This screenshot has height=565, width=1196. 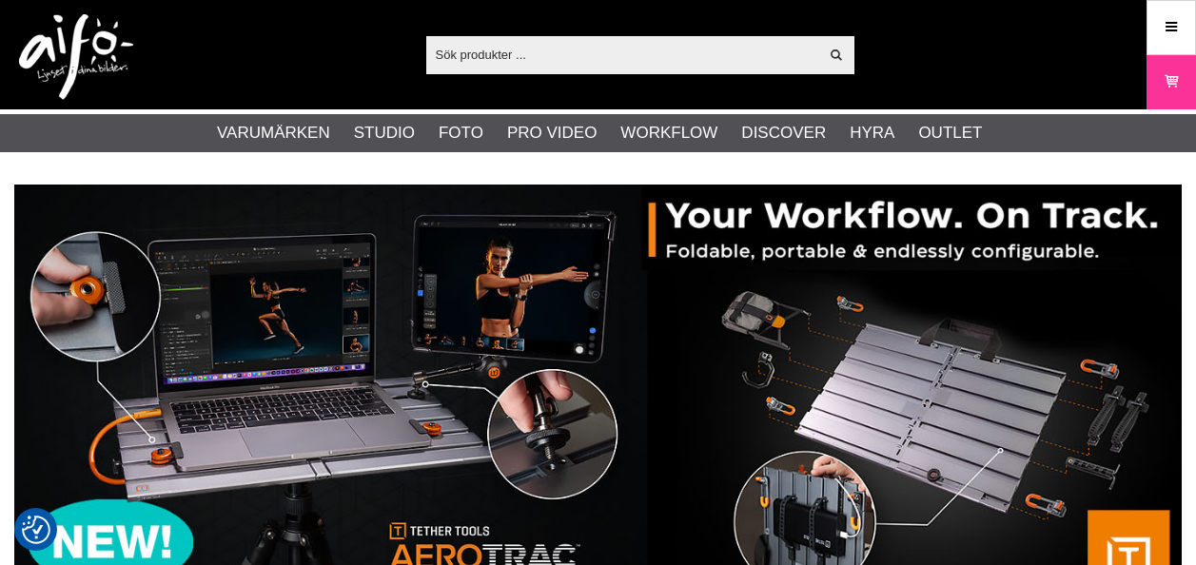 What do you see at coordinates (669, 133) in the screenshot?
I see `a: Workflow` at bounding box center [669, 133].